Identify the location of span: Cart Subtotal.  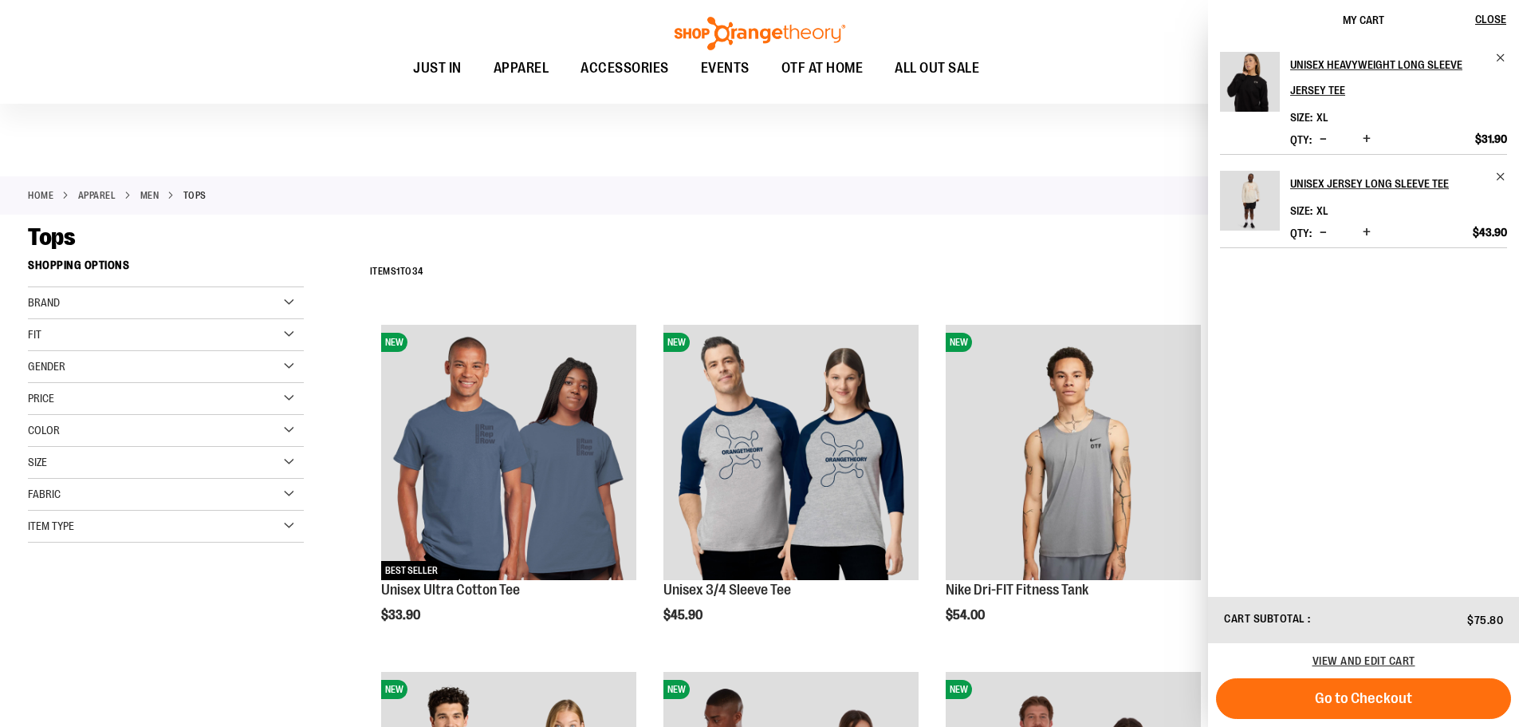
(1265, 618).